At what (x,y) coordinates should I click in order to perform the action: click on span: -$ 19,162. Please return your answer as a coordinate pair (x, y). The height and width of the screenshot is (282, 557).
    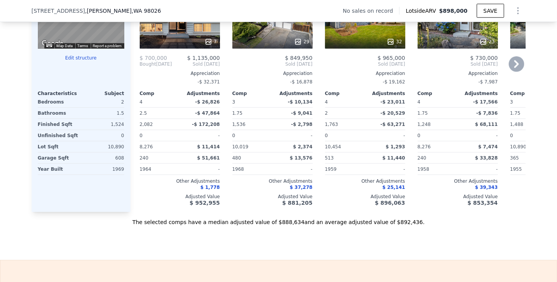
    Looking at the image, I should click on (394, 82).